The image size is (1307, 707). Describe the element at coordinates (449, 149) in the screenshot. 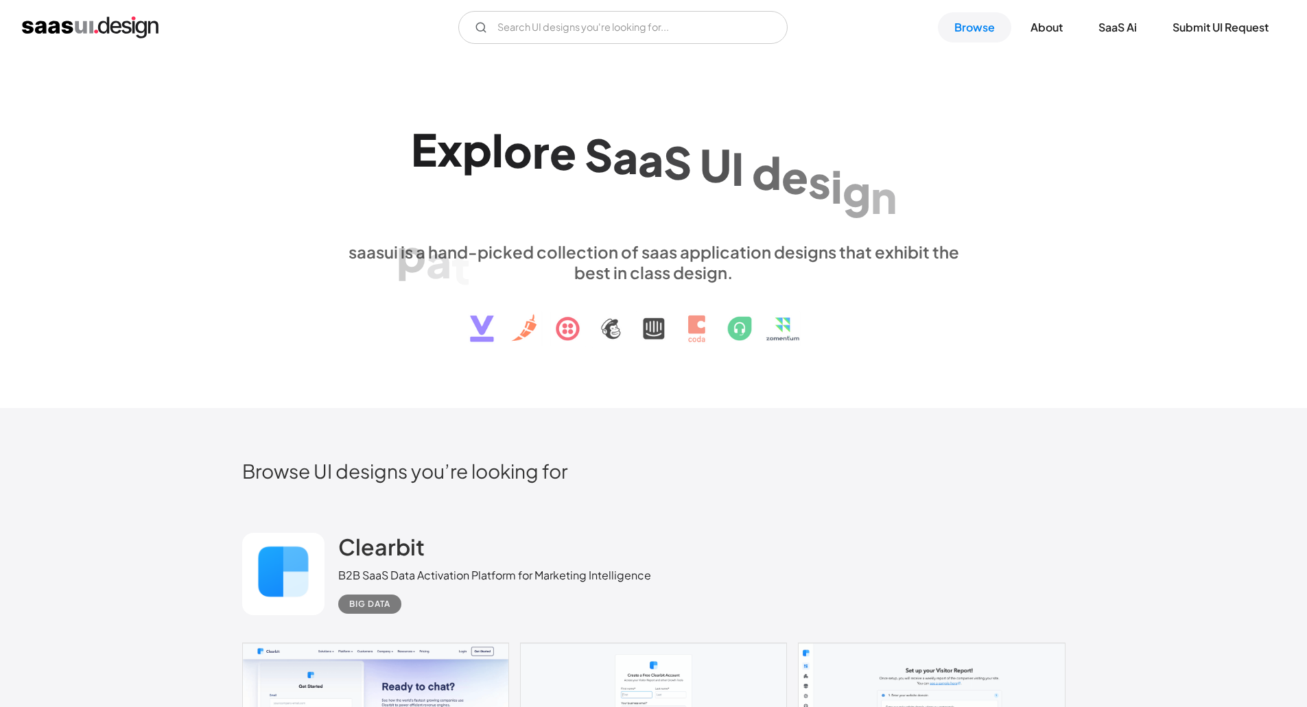

I see `div: x` at that location.